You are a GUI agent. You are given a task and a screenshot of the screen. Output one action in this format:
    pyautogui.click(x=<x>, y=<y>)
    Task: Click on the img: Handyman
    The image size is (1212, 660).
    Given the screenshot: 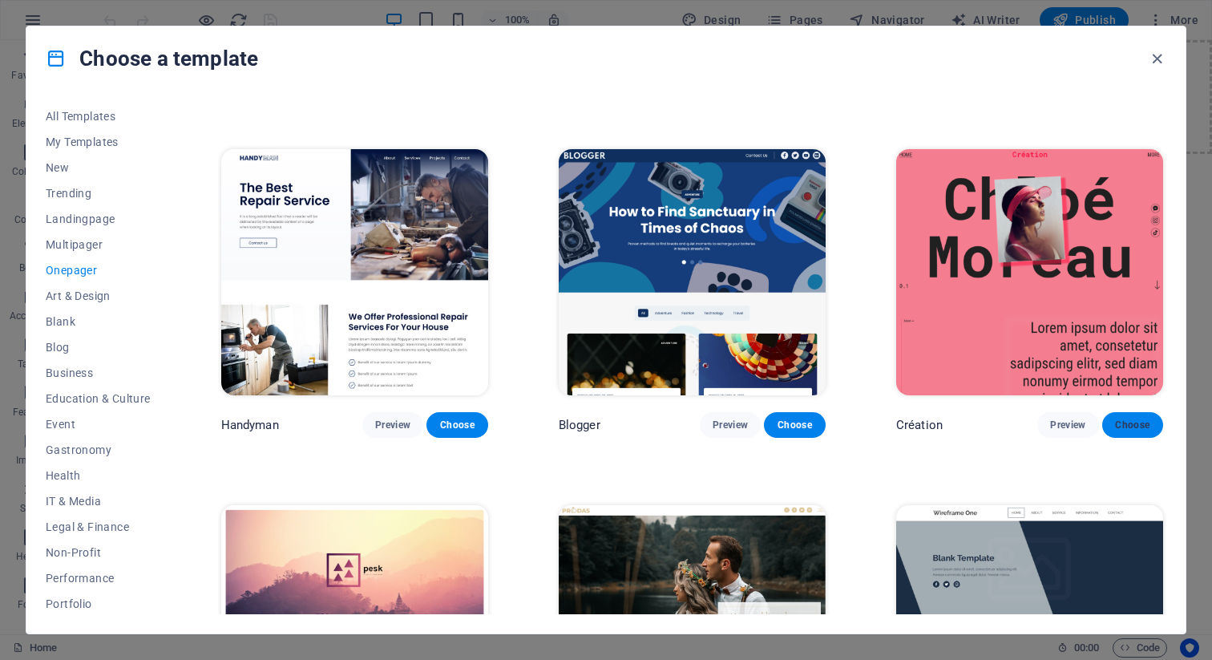 What is the action you would take?
    pyautogui.click(x=354, y=272)
    